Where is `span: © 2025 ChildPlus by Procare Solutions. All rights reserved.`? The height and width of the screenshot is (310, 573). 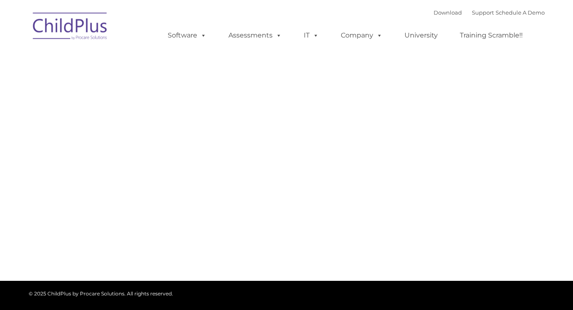
span: © 2025 ChildPlus by Procare Solutions. All rights reserved. is located at coordinates (101, 293).